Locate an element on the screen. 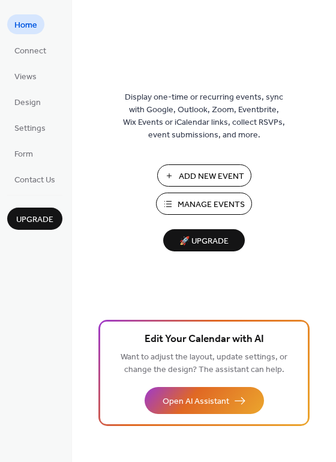 Image resolution: width=336 pixels, height=462 pixels. button: Add New Event is located at coordinates (204, 175).